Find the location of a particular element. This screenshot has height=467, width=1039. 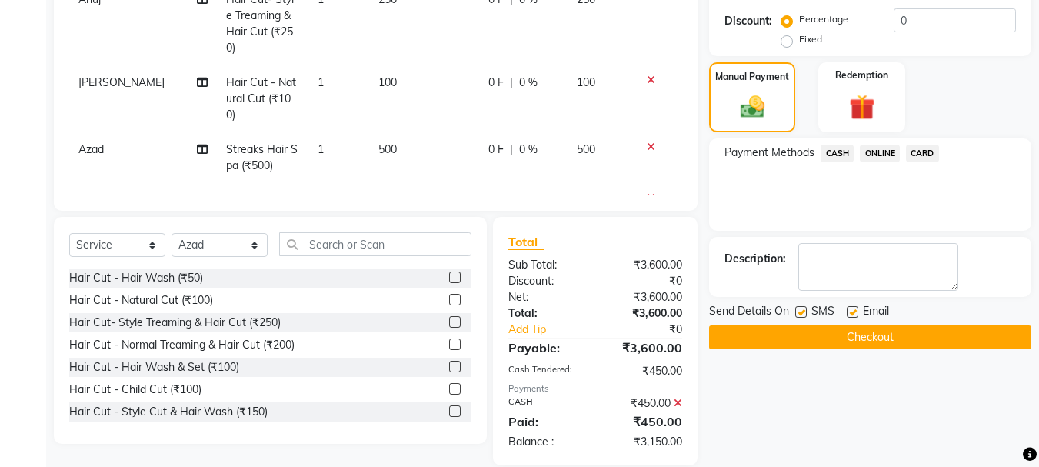

img: _cash.svg is located at coordinates (752, 107).